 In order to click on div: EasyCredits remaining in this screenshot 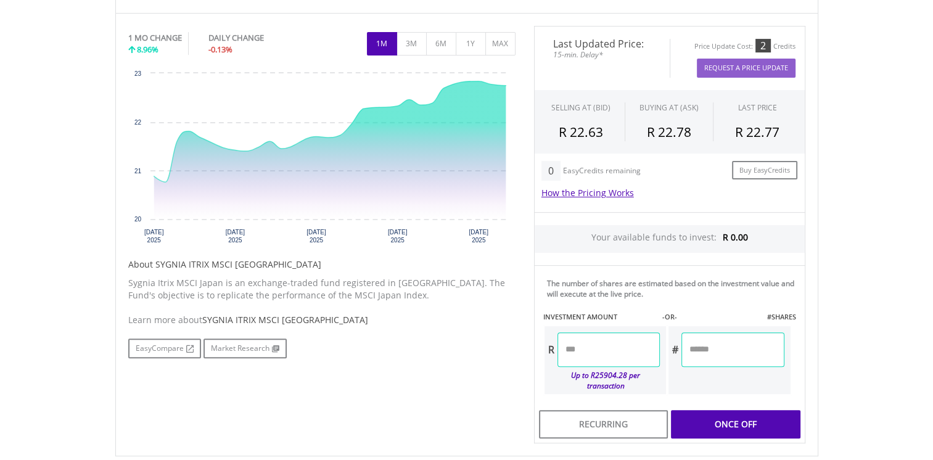, I will do `click(602, 171)`.